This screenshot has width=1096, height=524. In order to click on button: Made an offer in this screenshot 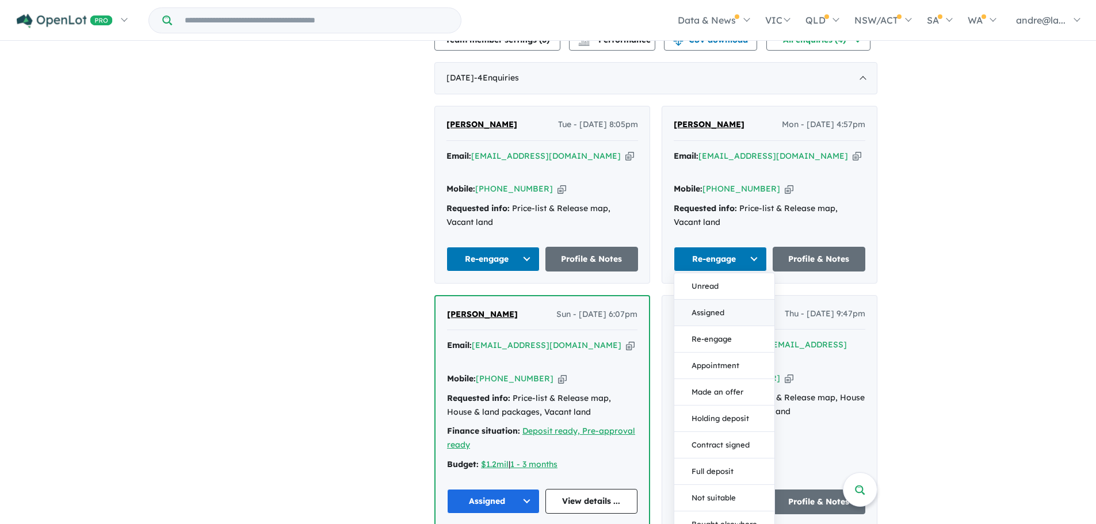, I will do `click(724, 392)`.